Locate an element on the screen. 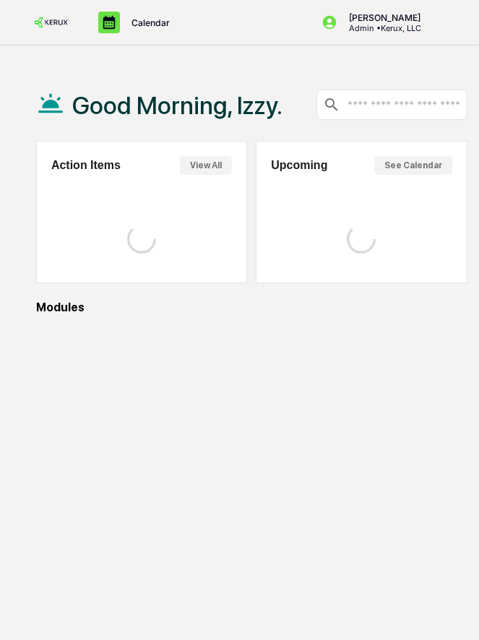 This screenshot has height=640, width=479. h1: Good Morning, Izzy. is located at coordinates (177, 105).